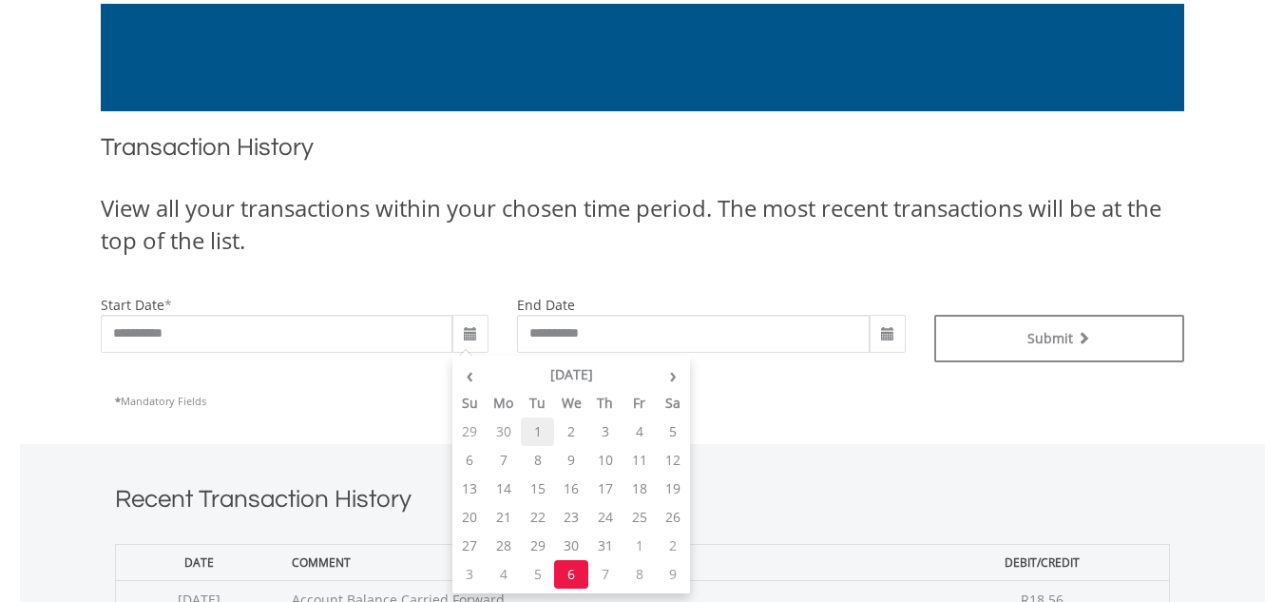 This screenshot has width=1284, height=602. I want to click on td: 21, so click(504, 517).